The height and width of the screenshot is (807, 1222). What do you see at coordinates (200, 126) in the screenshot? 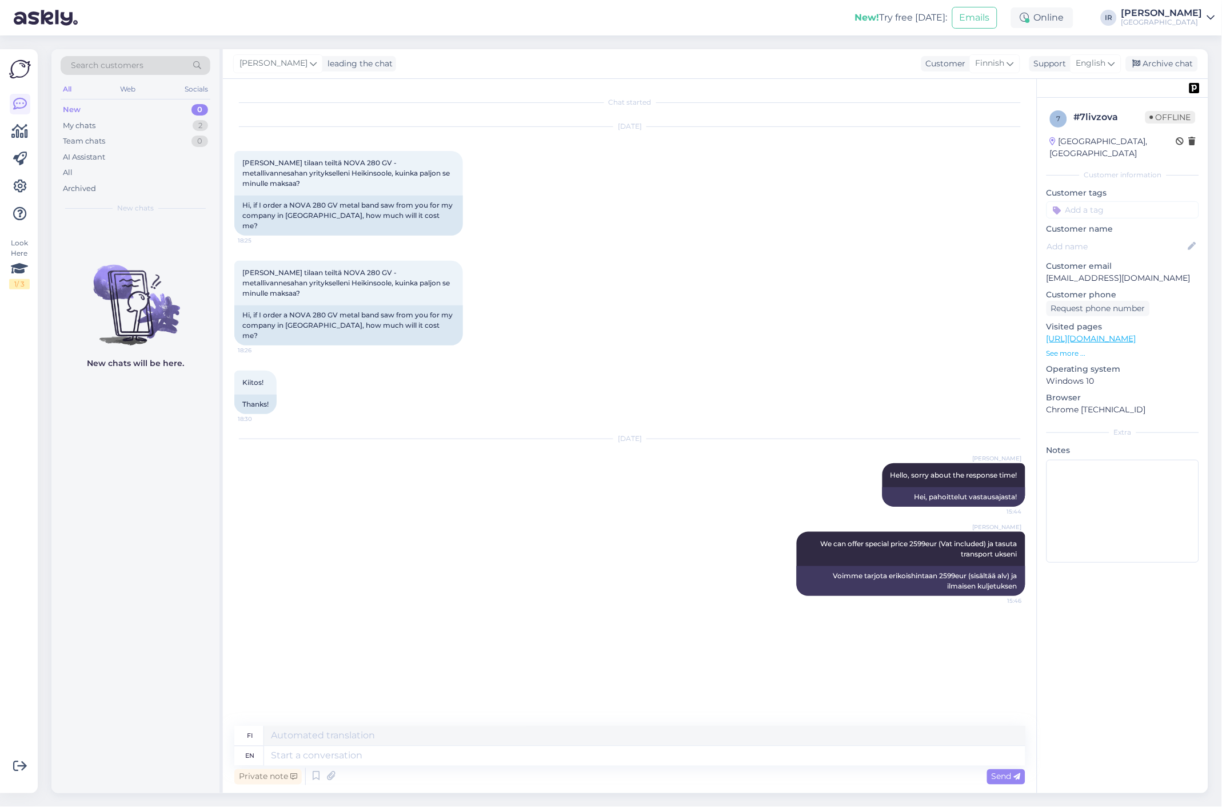
I see `div: 2` at bounding box center [200, 126].